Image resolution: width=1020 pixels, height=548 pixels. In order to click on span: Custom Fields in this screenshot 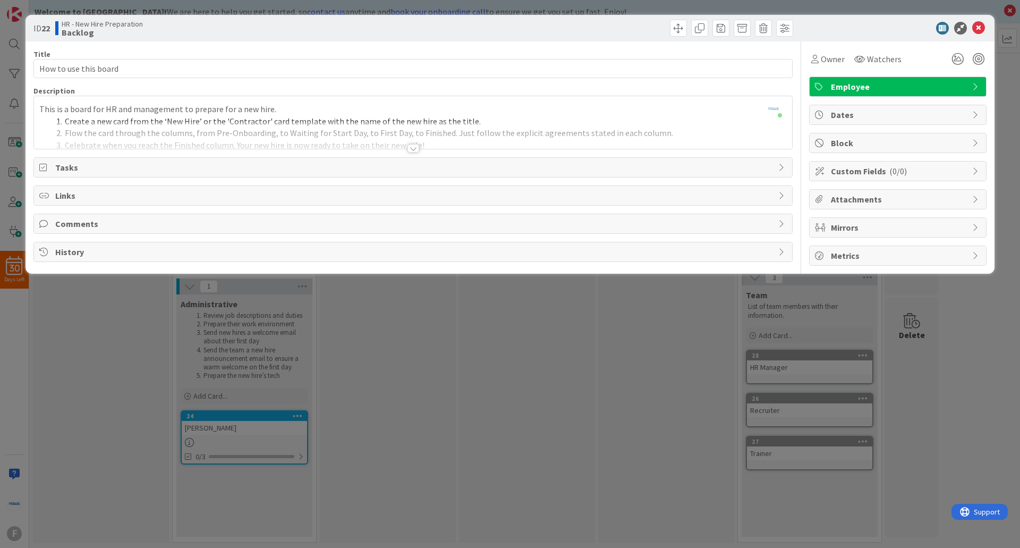, I will do `click(899, 171)`.